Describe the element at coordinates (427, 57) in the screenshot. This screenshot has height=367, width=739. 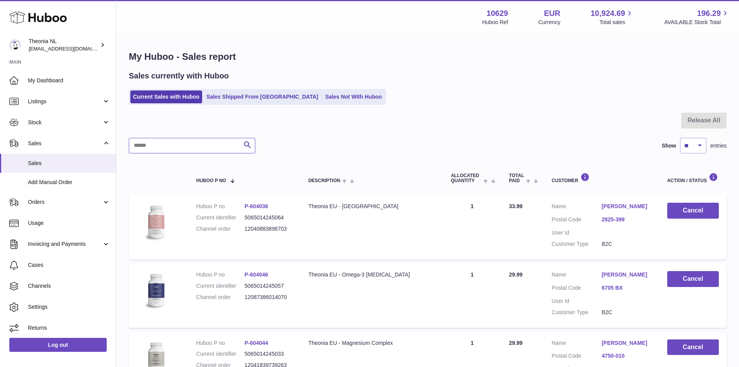
I see `h1: My Huboo - Sales report` at that location.